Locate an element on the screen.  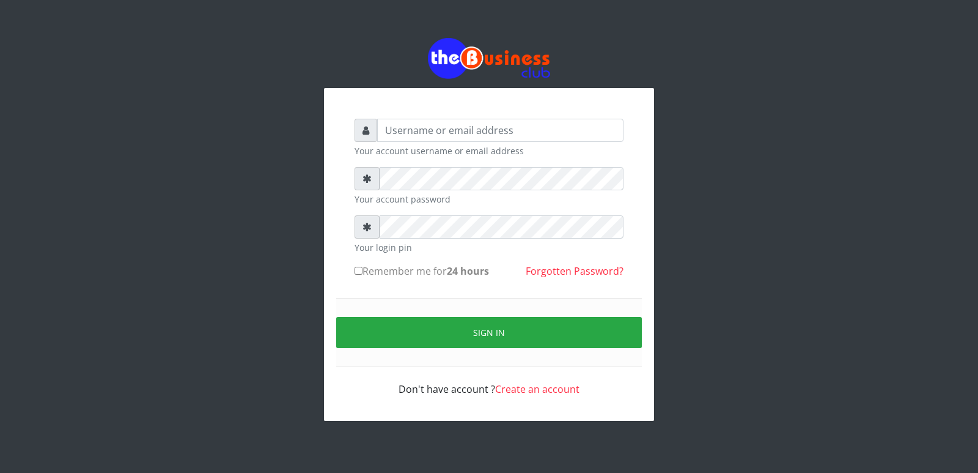
input: Remember me for24 hours is located at coordinates (358, 270).